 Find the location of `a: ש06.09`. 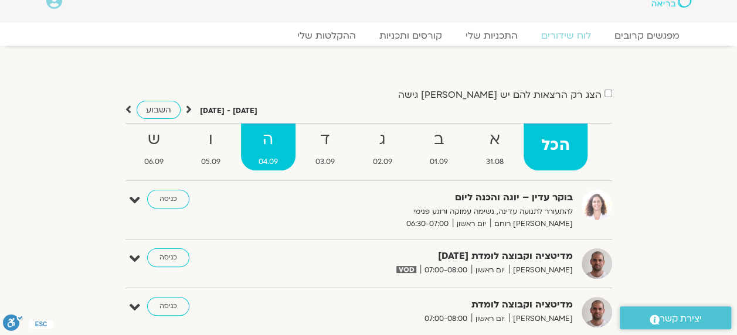

a: ש06.09 is located at coordinates (154, 147).